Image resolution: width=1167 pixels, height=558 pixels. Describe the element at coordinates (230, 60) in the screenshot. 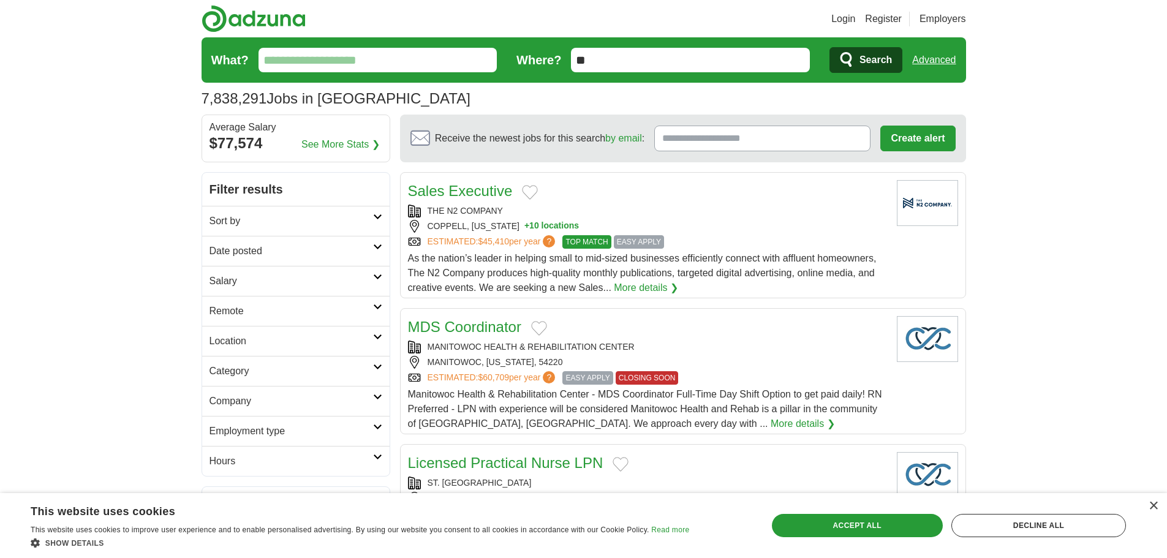

I see `label: What?` at that location.